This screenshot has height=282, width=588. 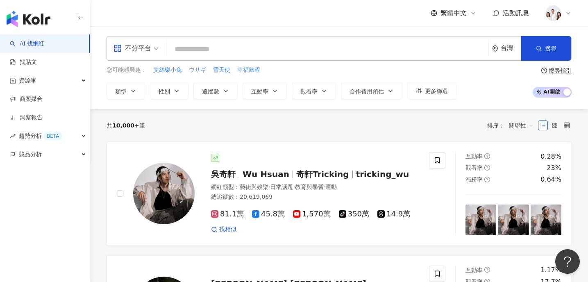 I want to click on span: 性別, so click(x=164, y=91).